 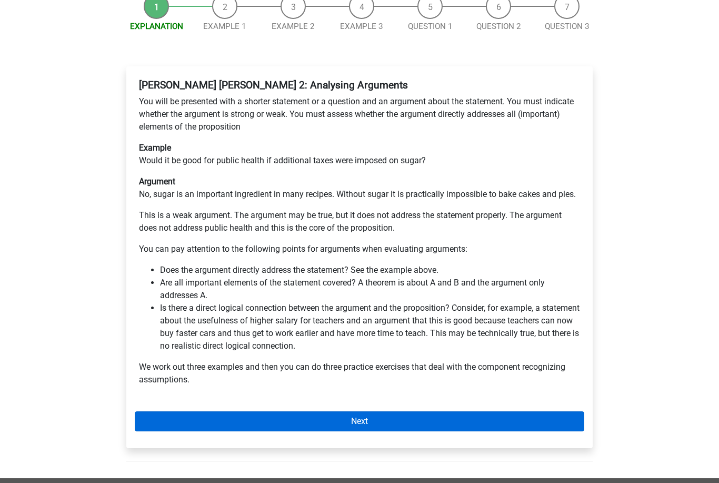 I want to click on p: Would it be good for public health if additional taxes were imposed on sugar?, so click(x=360, y=154).